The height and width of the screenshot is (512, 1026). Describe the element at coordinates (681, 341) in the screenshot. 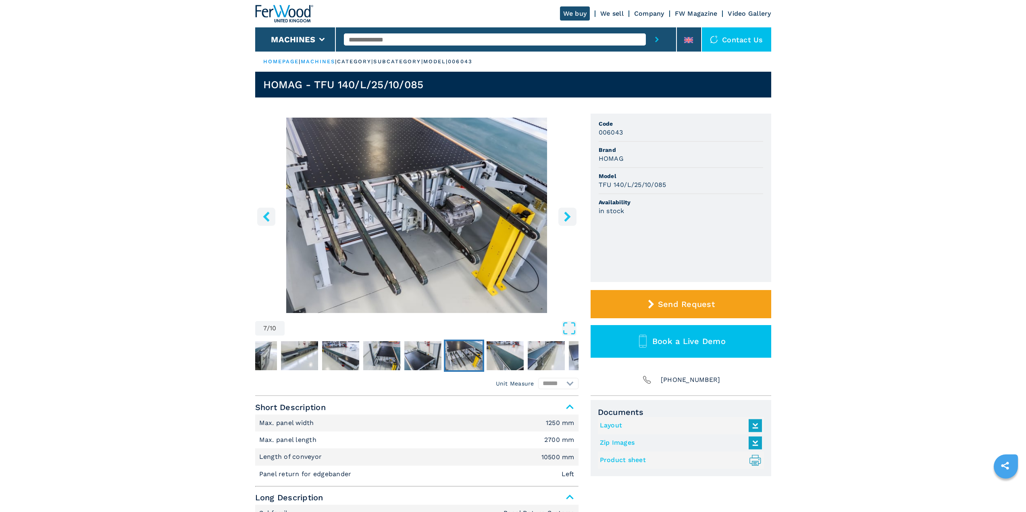

I see `button: Book a Live Demo` at that location.